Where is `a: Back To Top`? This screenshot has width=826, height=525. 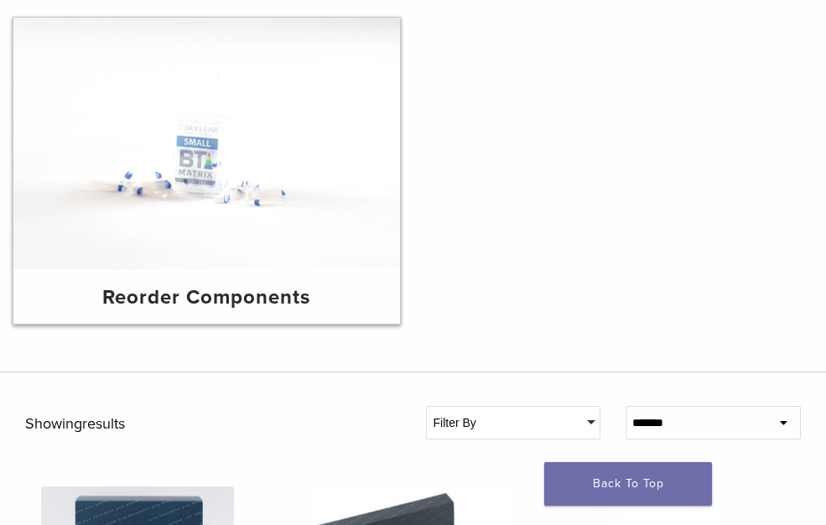 a: Back To Top is located at coordinates (628, 484).